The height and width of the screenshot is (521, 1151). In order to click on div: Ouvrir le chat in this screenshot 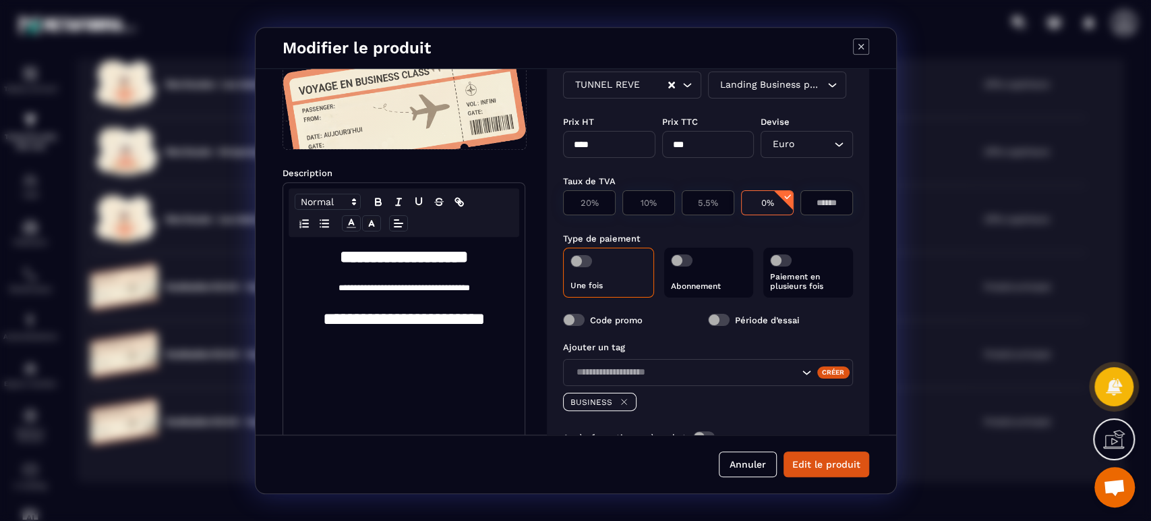, I will do `click(1115, 487)`.